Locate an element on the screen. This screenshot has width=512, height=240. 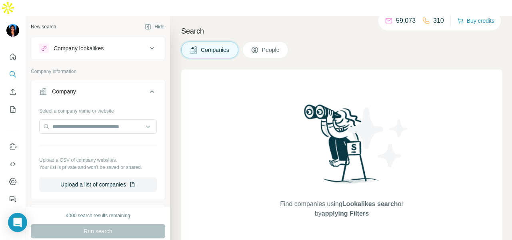
button: Enrich CSV is located at coordinates (13, 92).